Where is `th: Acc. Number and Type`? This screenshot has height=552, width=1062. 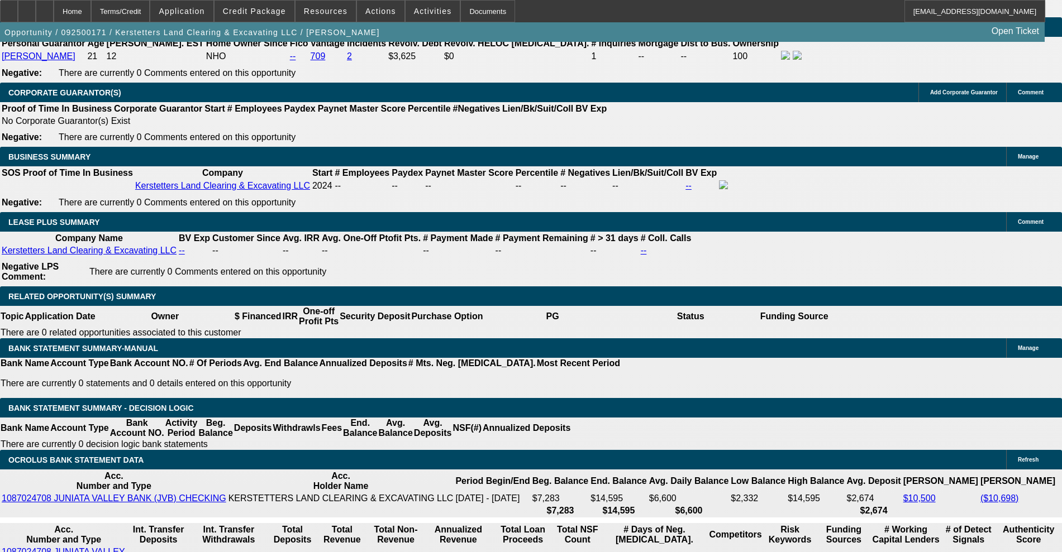
th: Acc. Number and Type is located at coordinates (114, 482).